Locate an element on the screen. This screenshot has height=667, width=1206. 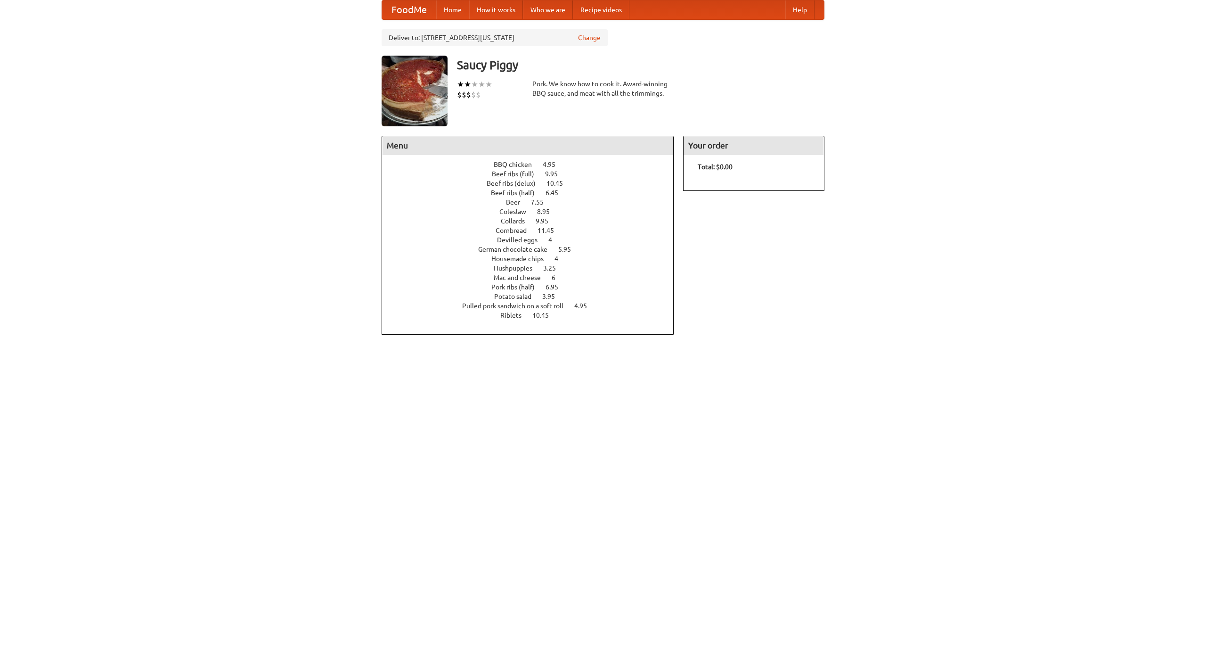
a: Coleslaw 8.95 is located at coordinates (533, 212).